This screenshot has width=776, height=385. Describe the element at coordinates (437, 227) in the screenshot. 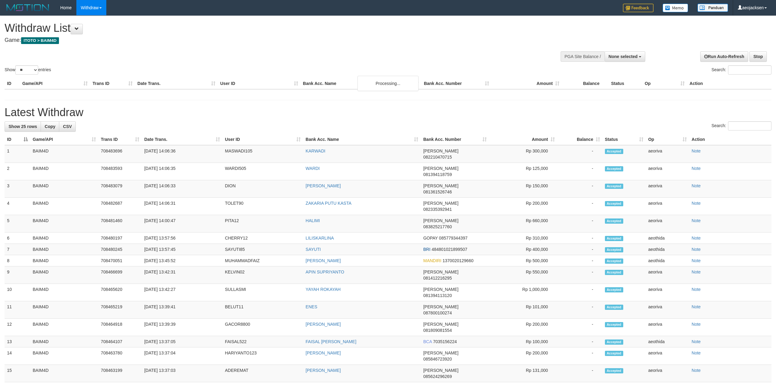

I see `span: Copy 083825217760 to clipboard` at that location.